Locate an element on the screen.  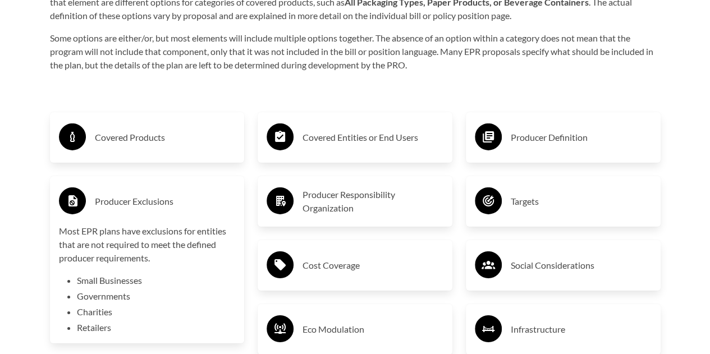
p: Some options are either/or, but most elements will include multiple options together. The absence... is located at coordinates (355, 52).